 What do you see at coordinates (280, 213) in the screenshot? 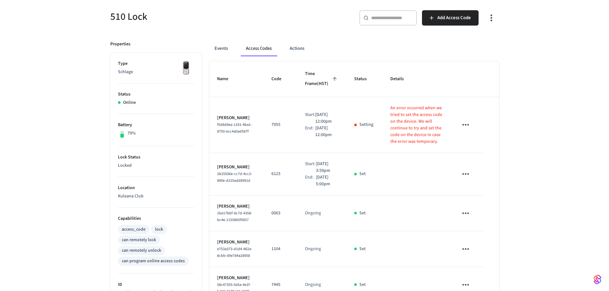
I see `p: 0063` at bounding box center [280, 213].